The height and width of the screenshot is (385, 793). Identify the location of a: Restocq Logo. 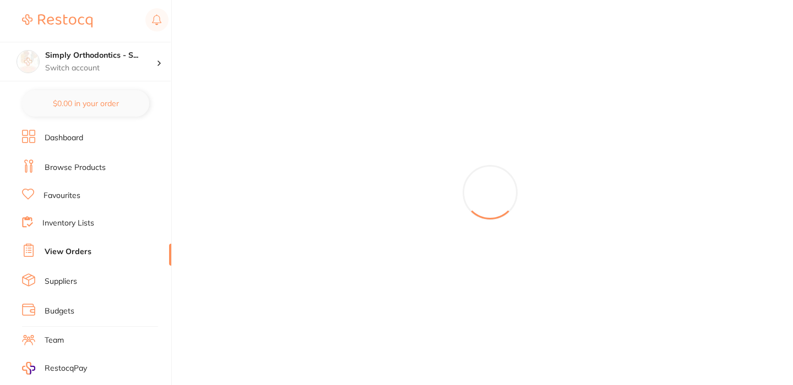
(57, 21).